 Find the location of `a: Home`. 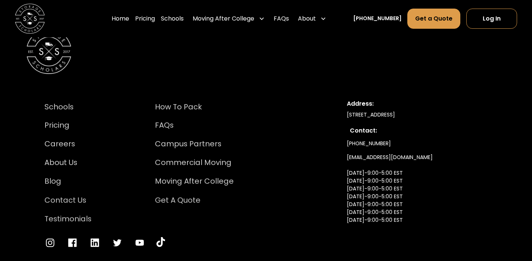

a: Home is located at coordinates (120, 19).